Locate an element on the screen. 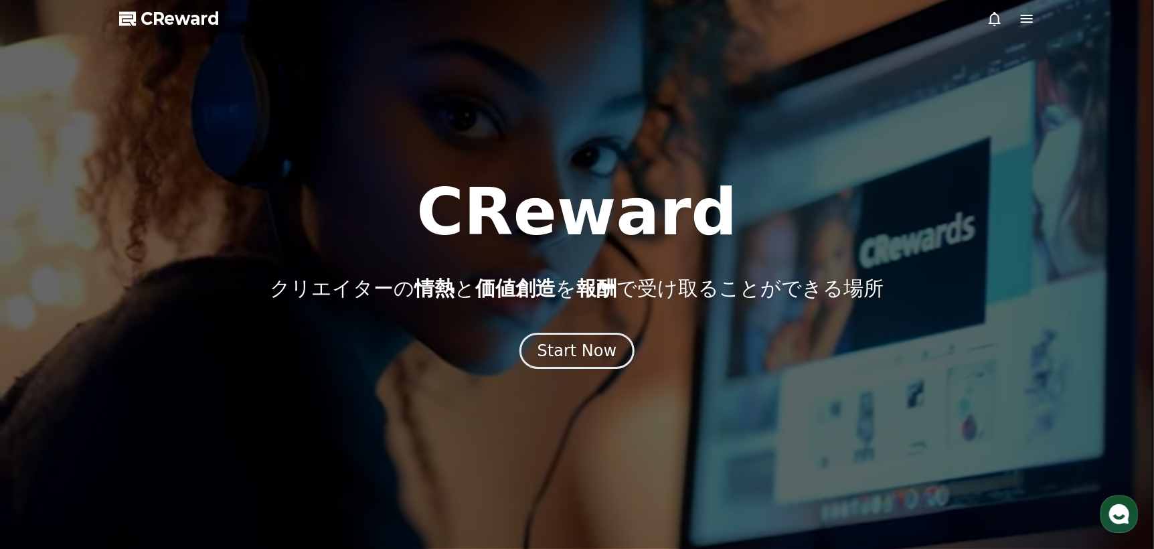 The width and height of the screenshot is (1154, 549). span: 情熱 is located at coordinates (435, 288).